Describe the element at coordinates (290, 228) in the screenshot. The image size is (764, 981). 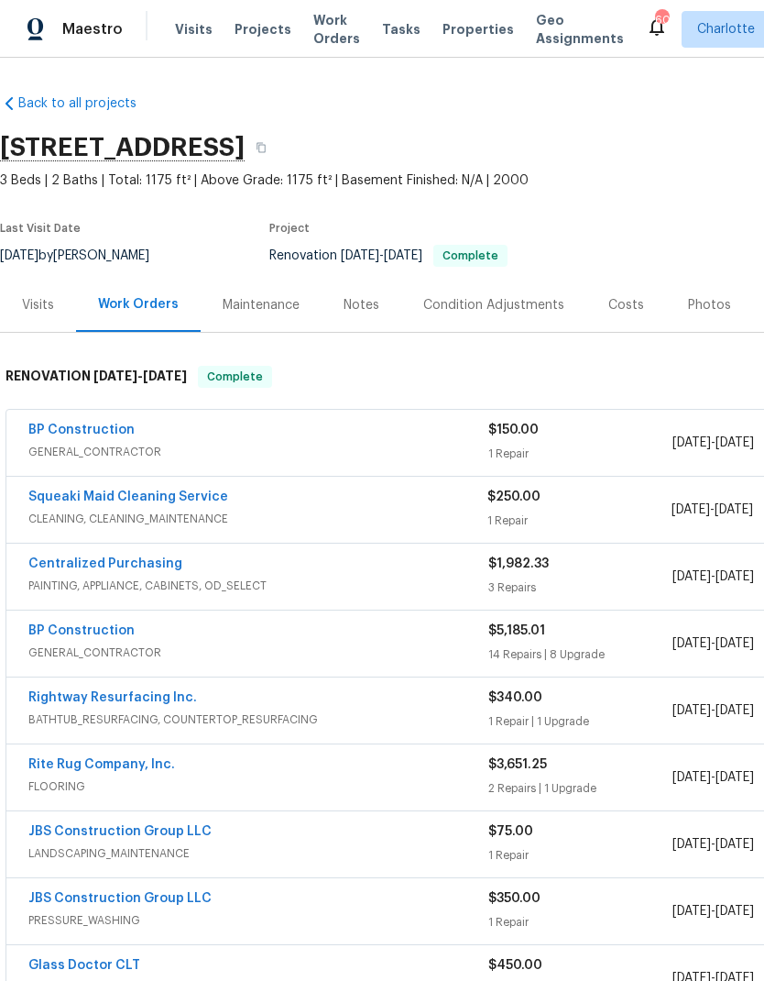
I see `span: Project` at that location.